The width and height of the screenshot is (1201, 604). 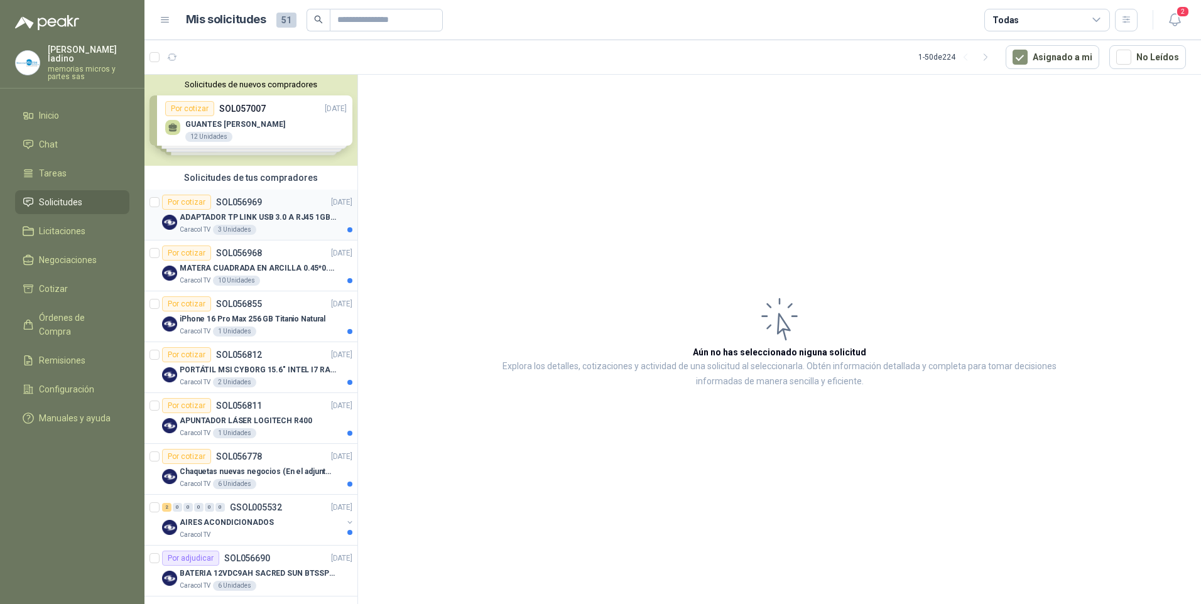 I want to click on a: Solicitudes, so click(x=72, y=202).